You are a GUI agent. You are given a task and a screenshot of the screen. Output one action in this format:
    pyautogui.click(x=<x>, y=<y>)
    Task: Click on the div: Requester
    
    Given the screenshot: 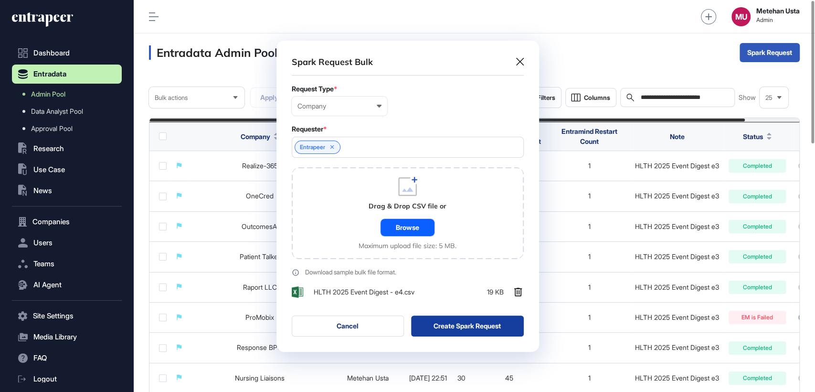 What is the action you would take?
    pyautogui.click(x=408, y=129)
    